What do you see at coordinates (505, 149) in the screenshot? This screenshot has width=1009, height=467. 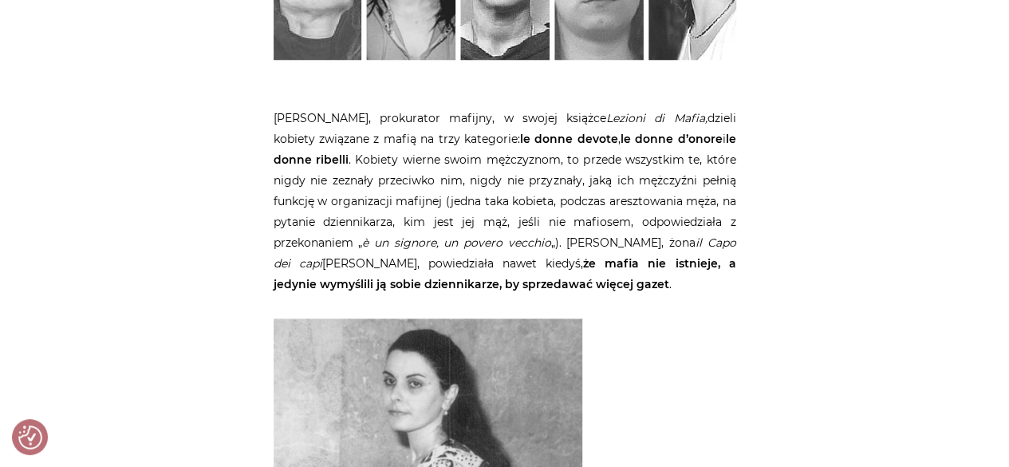 I see `strong: le donne ribelli` at bounding box center [505, 149].